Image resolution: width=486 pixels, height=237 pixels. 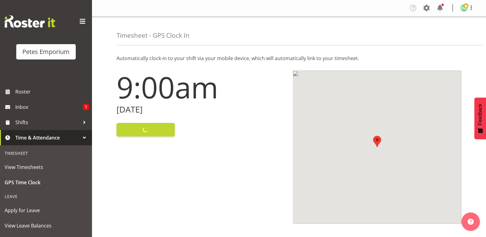 I want to click on h1: 9:00am, so click(x=201, y=87).